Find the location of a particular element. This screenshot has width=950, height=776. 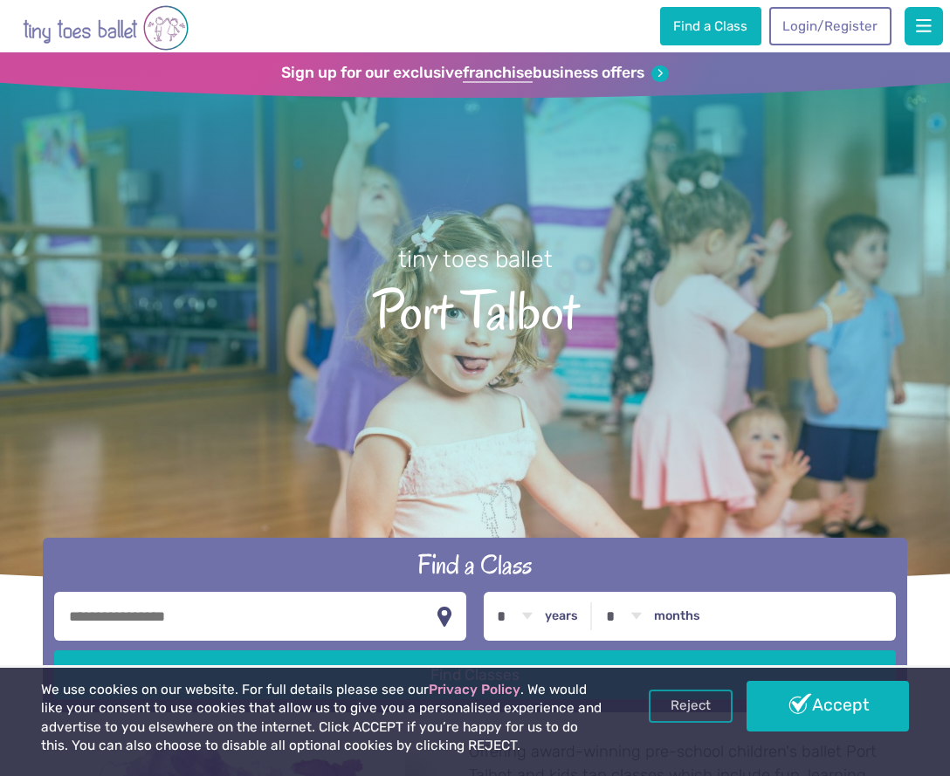

h2: Find a Class is located at coordinates (475, 565).